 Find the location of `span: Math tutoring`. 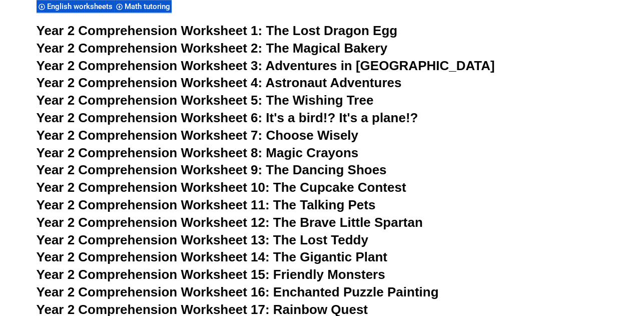

span: Math tutoring is located at coordinates (149, 7).